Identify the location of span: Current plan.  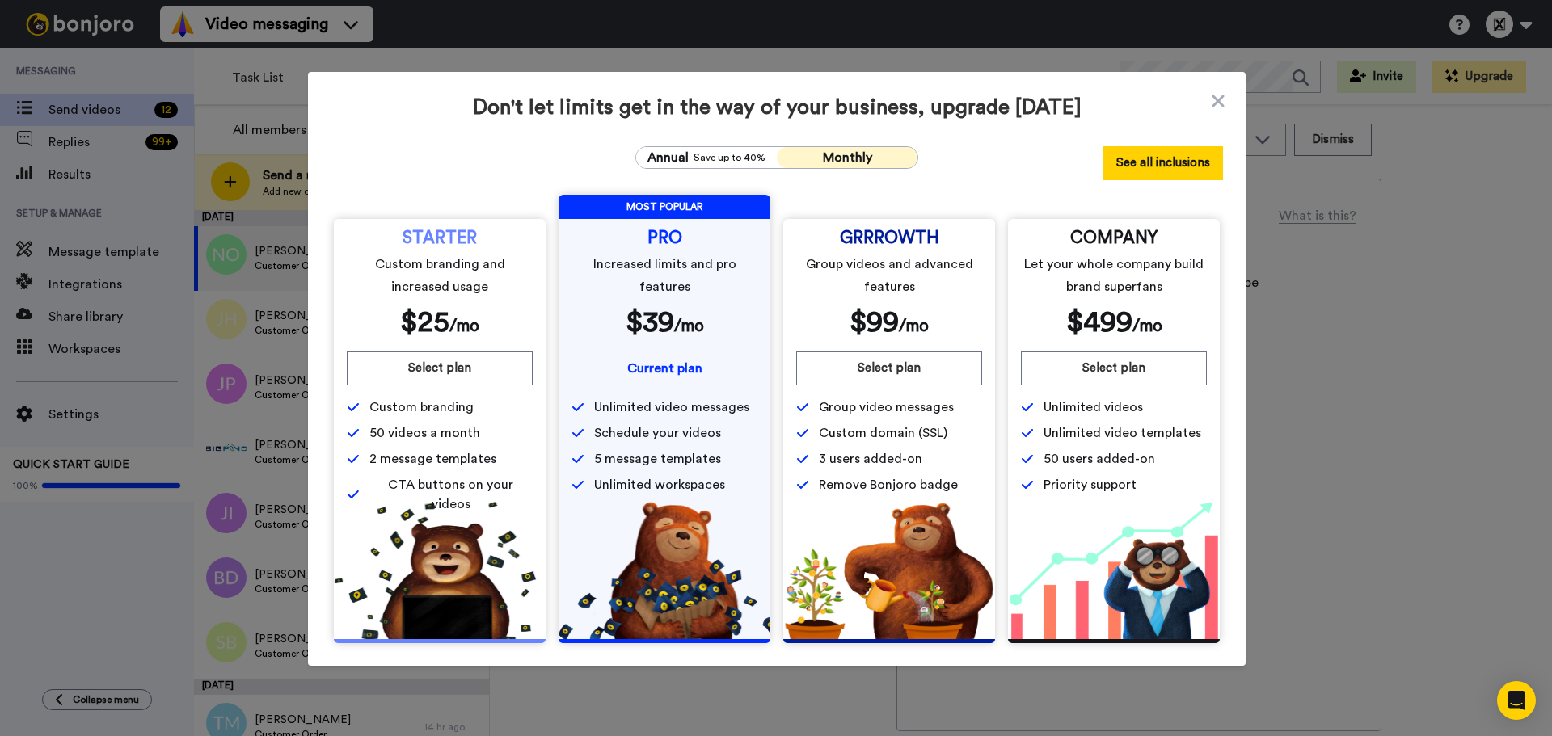
(664, 369).